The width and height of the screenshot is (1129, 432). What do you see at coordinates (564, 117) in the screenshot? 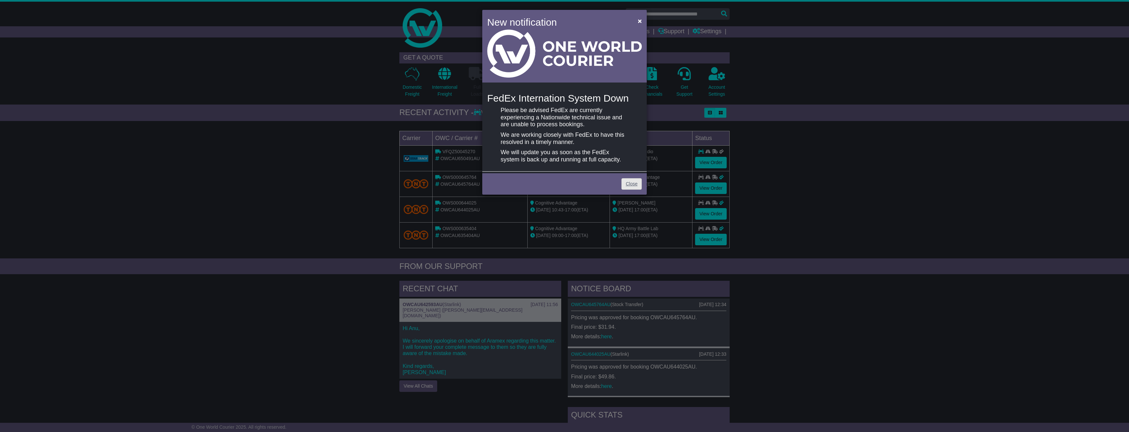
I see `p: Please be advised FedEx are currently experiencing a Nationwide technical issue and are unable to...` at bounding box center [564, 117].